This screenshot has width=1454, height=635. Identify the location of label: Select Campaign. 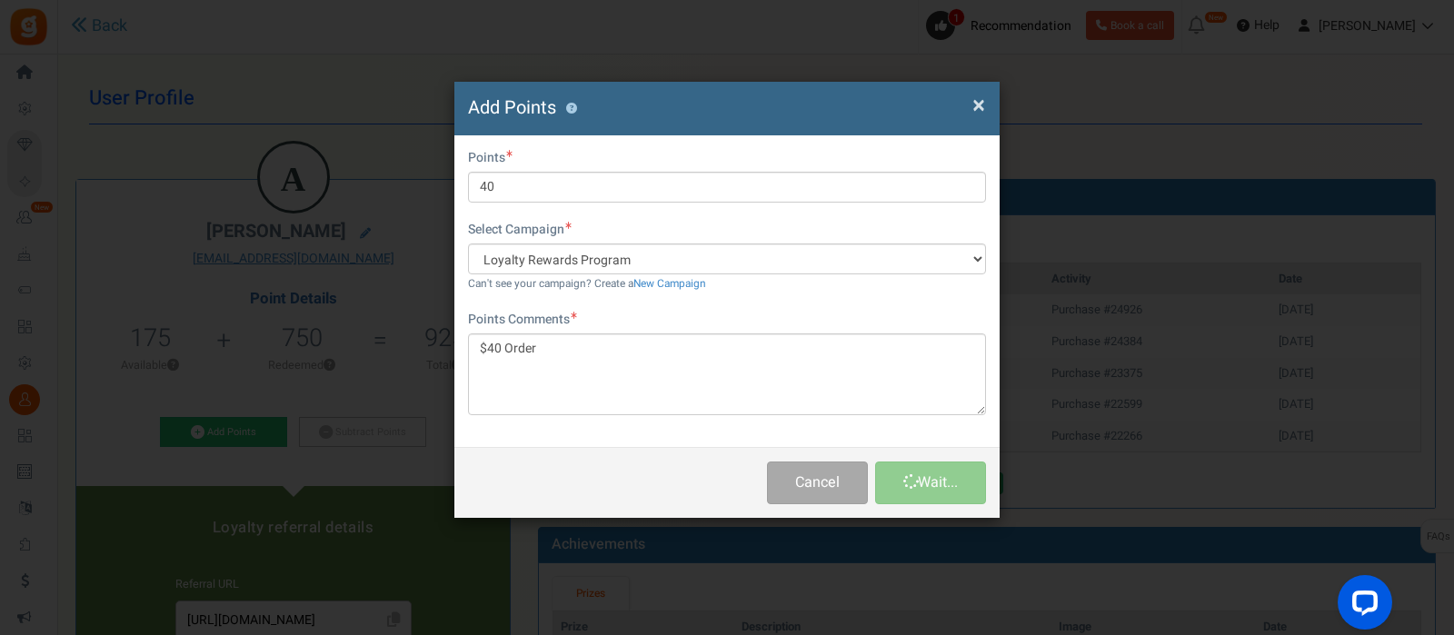
(520, 230).